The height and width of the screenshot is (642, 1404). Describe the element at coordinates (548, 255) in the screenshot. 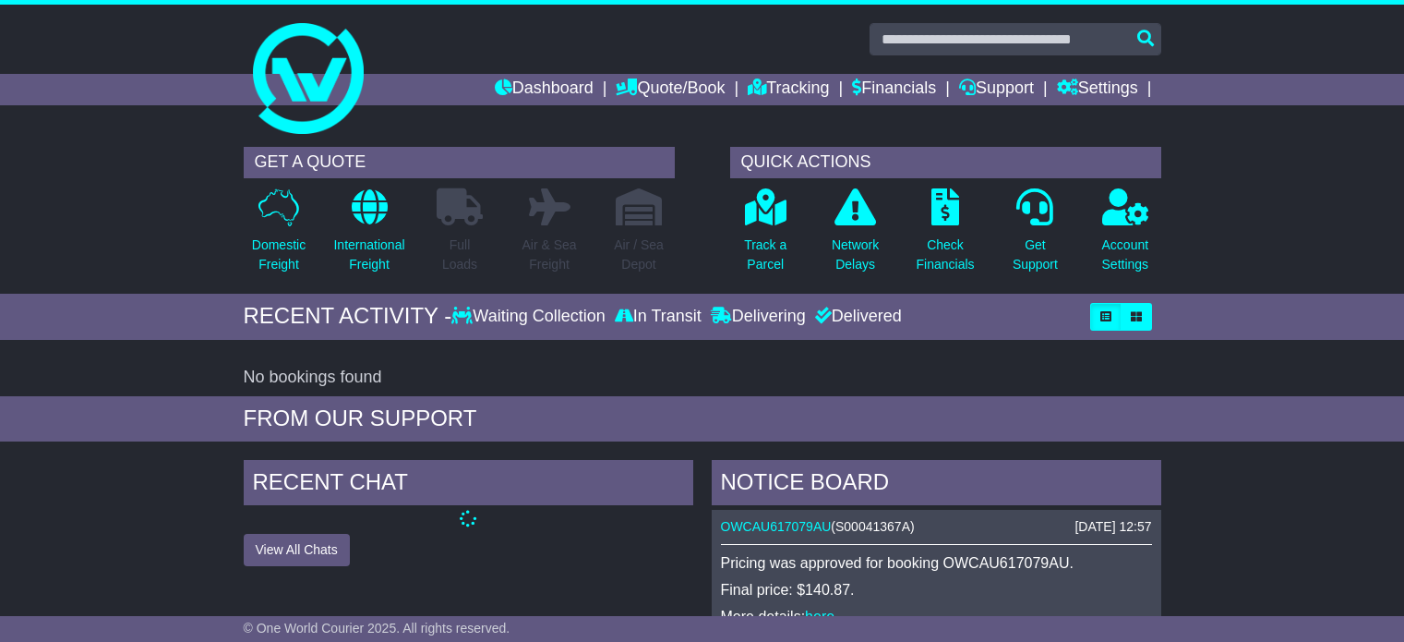

I see `p: Air & Sea Freight` at that location.